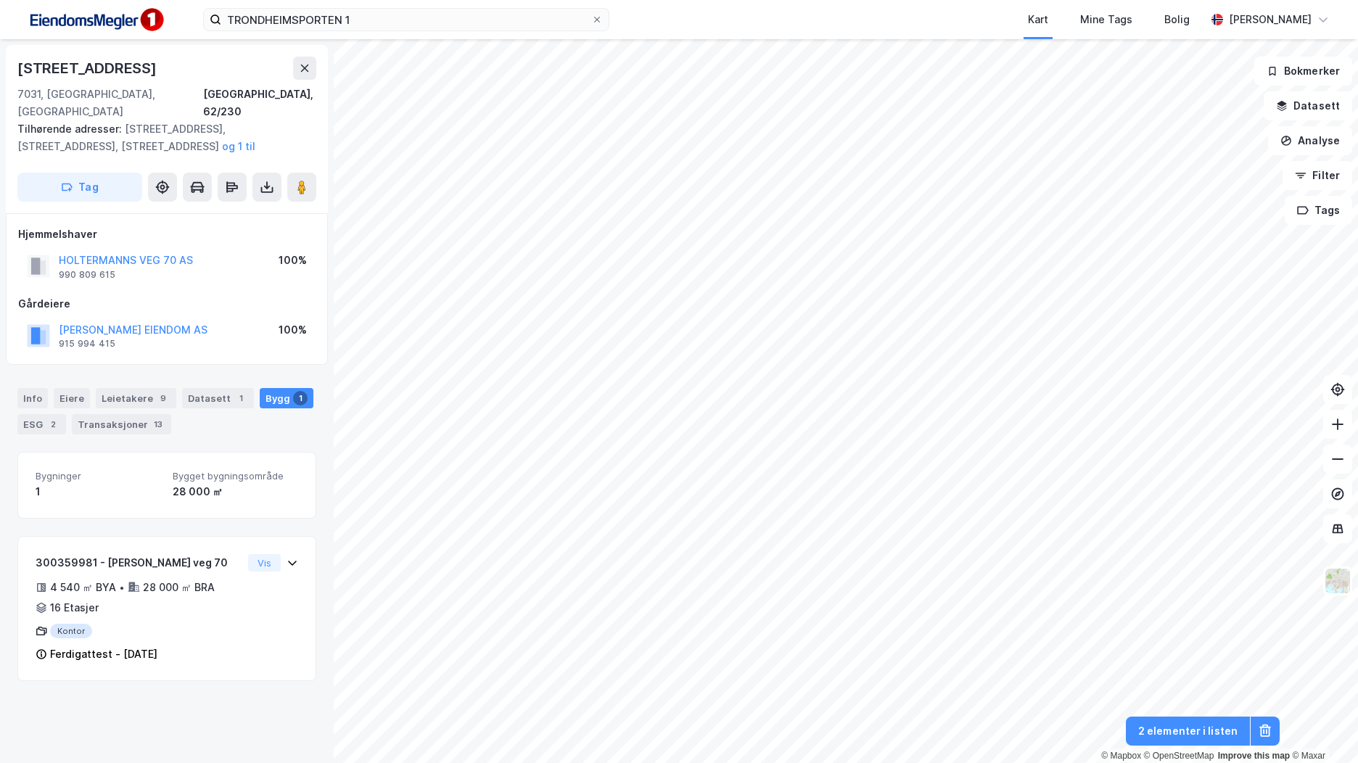 The image size is (1358, 763). I want to click on div: 9, so click(163, 398).